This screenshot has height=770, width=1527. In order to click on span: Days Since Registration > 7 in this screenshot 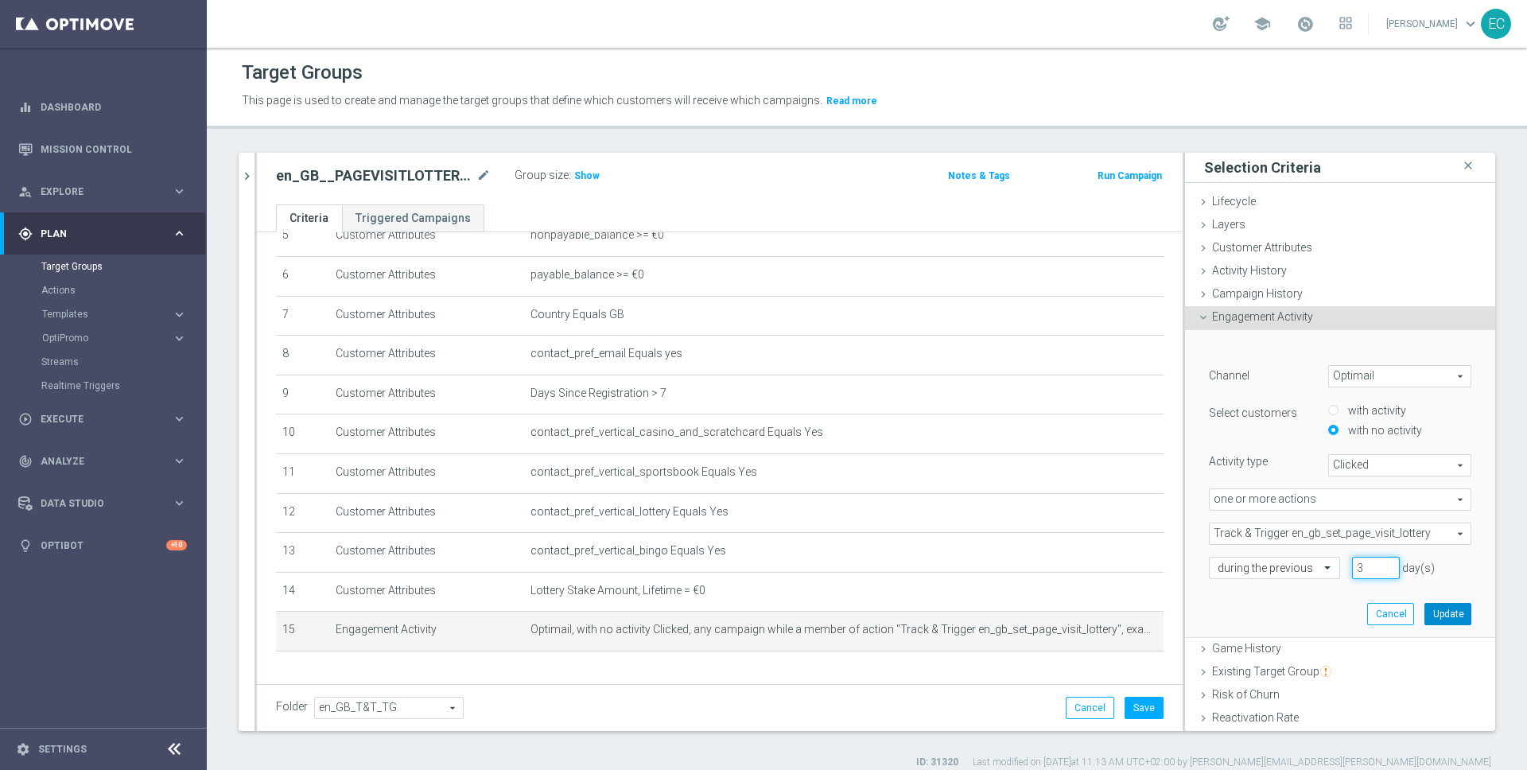, I will do `click(598, 393)`.